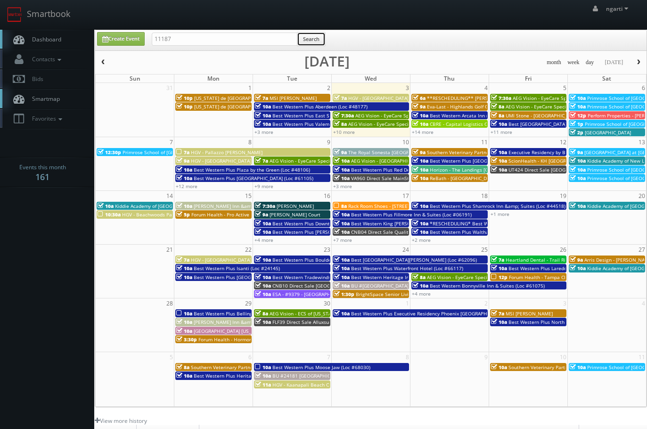 The image size is (647, 429). I want to click on span: Best Western Plus Heritage Inn (Loc #44463), so click(244, 375).